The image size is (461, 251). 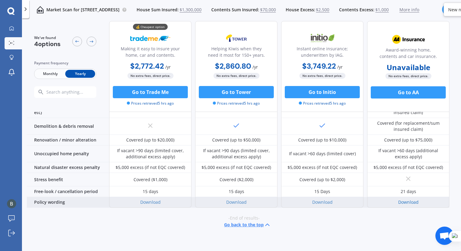 I want to click on button: Go to Trade Me, so click(x=150, y=92).